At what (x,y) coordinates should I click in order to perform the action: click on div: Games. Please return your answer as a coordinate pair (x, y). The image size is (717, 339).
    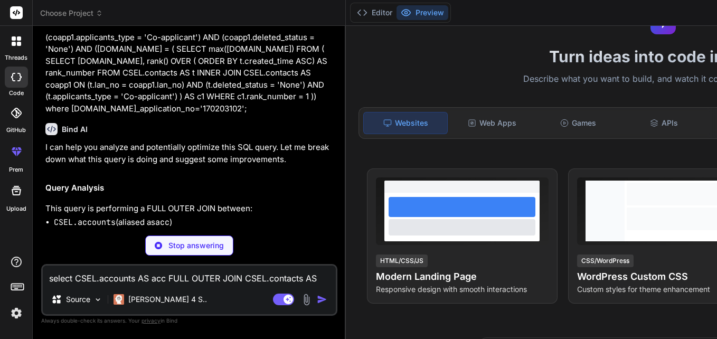
    Looking at the image, I should click on (578, 123).